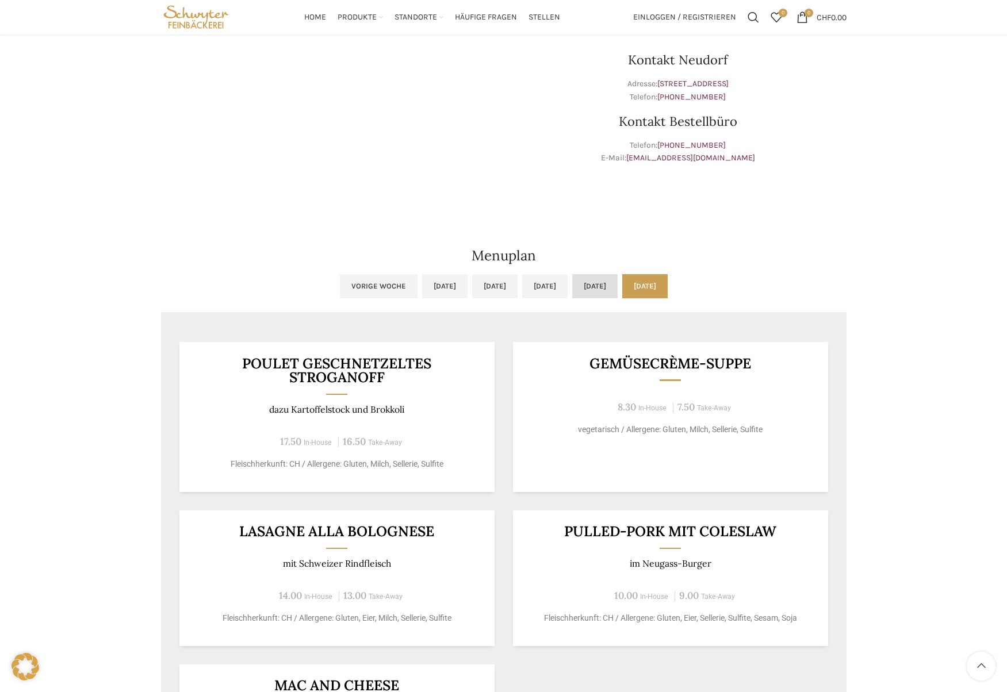 The height and width of the screenshot is (692, 1007). What do you see at coordinates (753, 17) in the screenshot?
I see `div: Suchen` at bounding box center [753, 17].